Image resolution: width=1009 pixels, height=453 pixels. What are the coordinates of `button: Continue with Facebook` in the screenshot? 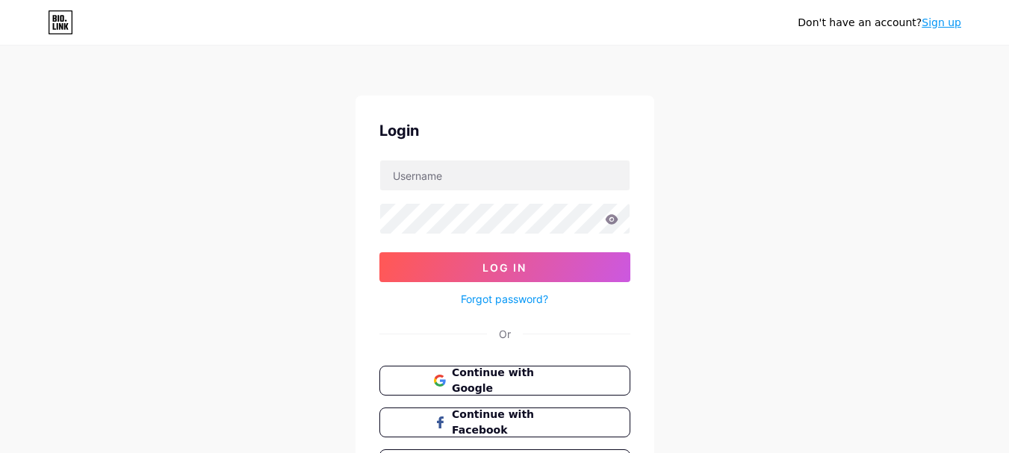 It's located at (505, 423).